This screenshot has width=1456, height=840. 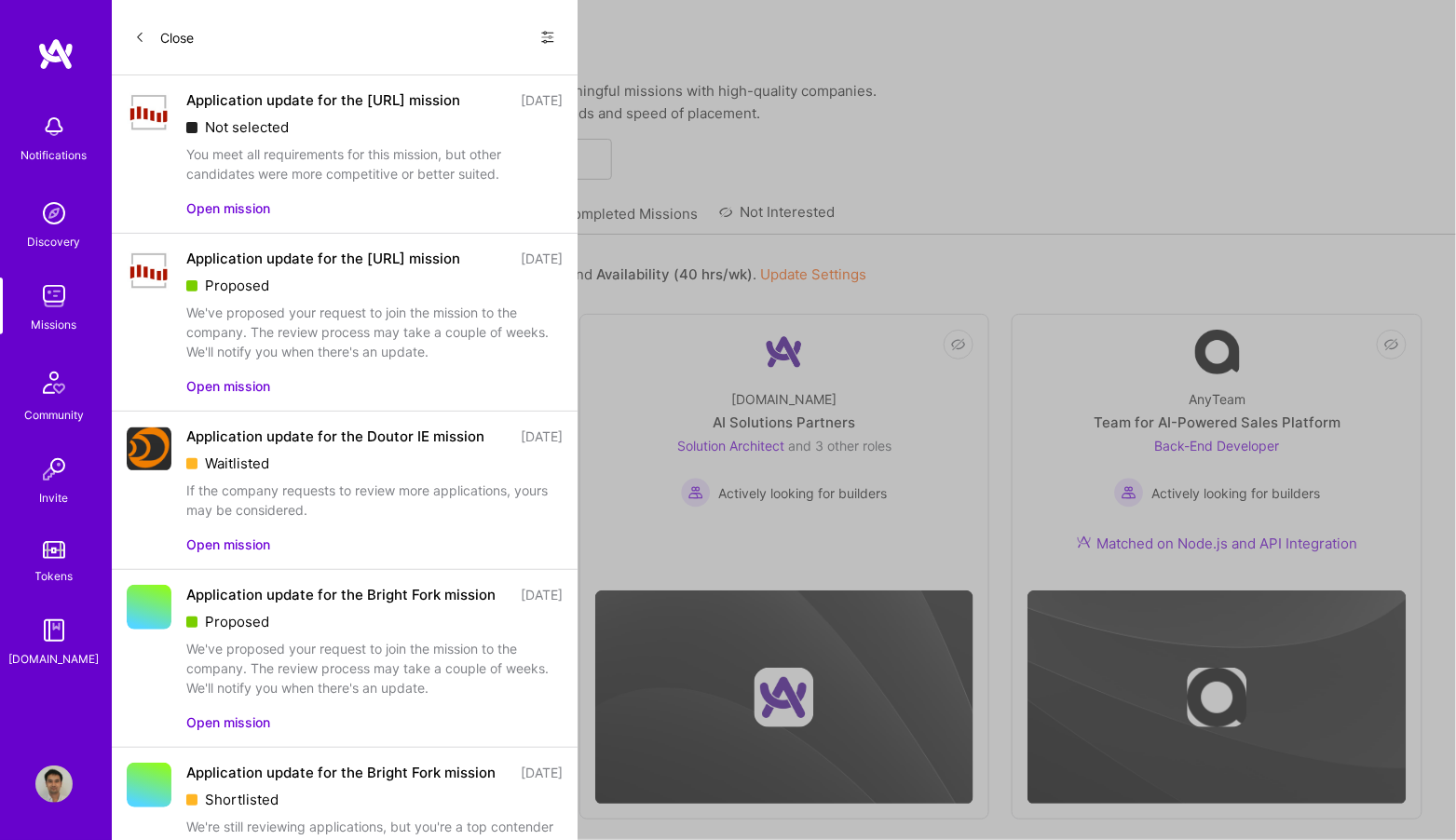 I want to click on div: Not selected, so click(x=374, y=127).